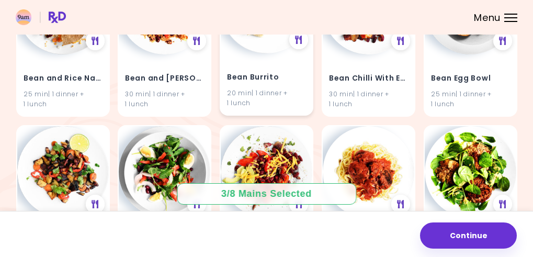 The height and width of the screenshot is (257, 533). What do you see at coordinates (164, 79) in the screenshot?
I see `h4: Bean and Tomato Quinoa` at bounding box center [164, 79].